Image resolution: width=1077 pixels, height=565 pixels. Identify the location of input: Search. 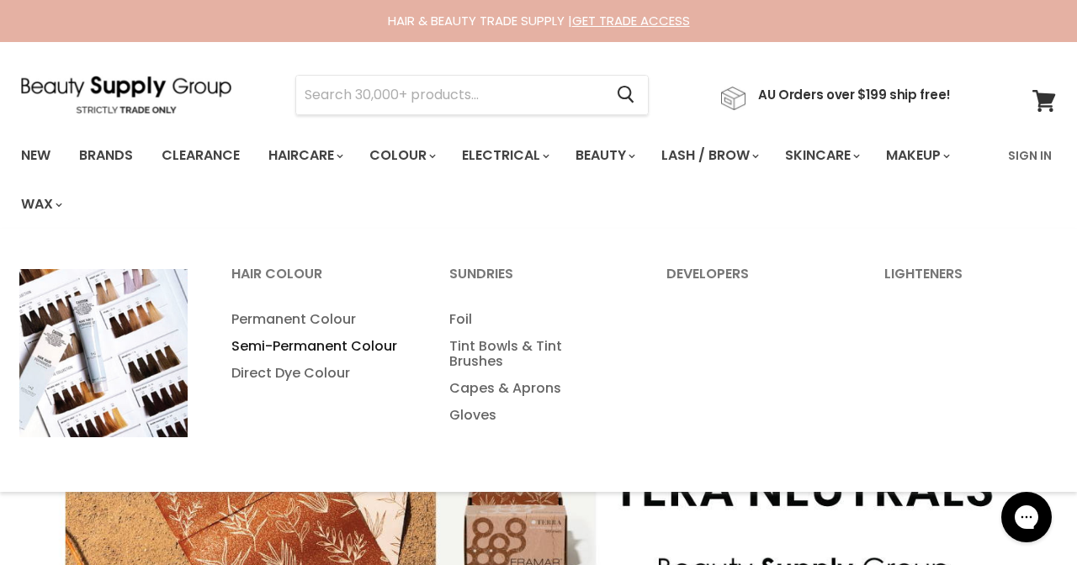
(449, 95).